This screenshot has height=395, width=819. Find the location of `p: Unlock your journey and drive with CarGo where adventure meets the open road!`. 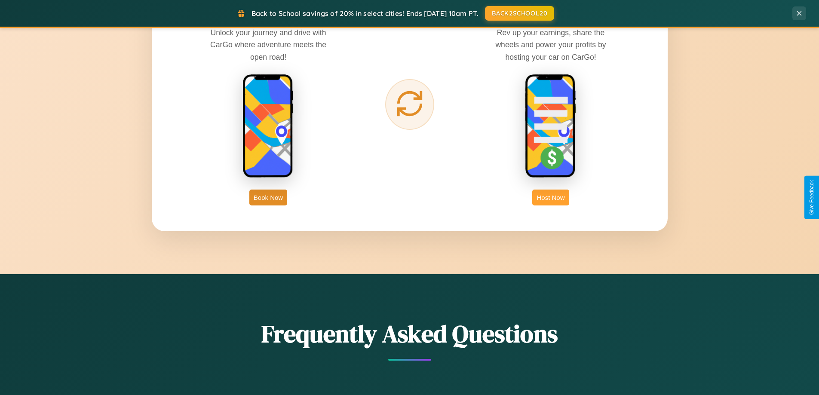

p: Unlock your journey and drive with CarGo where adventure meets the open road! is located at coordinates (268, 45).